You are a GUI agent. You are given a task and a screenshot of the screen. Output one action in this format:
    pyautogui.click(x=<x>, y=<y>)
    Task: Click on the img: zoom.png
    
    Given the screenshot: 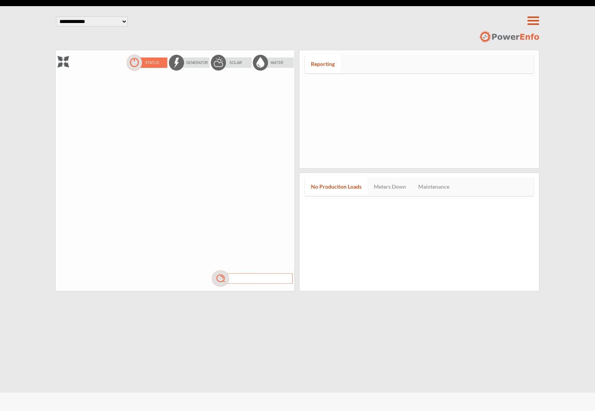 What is the action you would take?
    pyautogui.click(x=63, y=62)
    